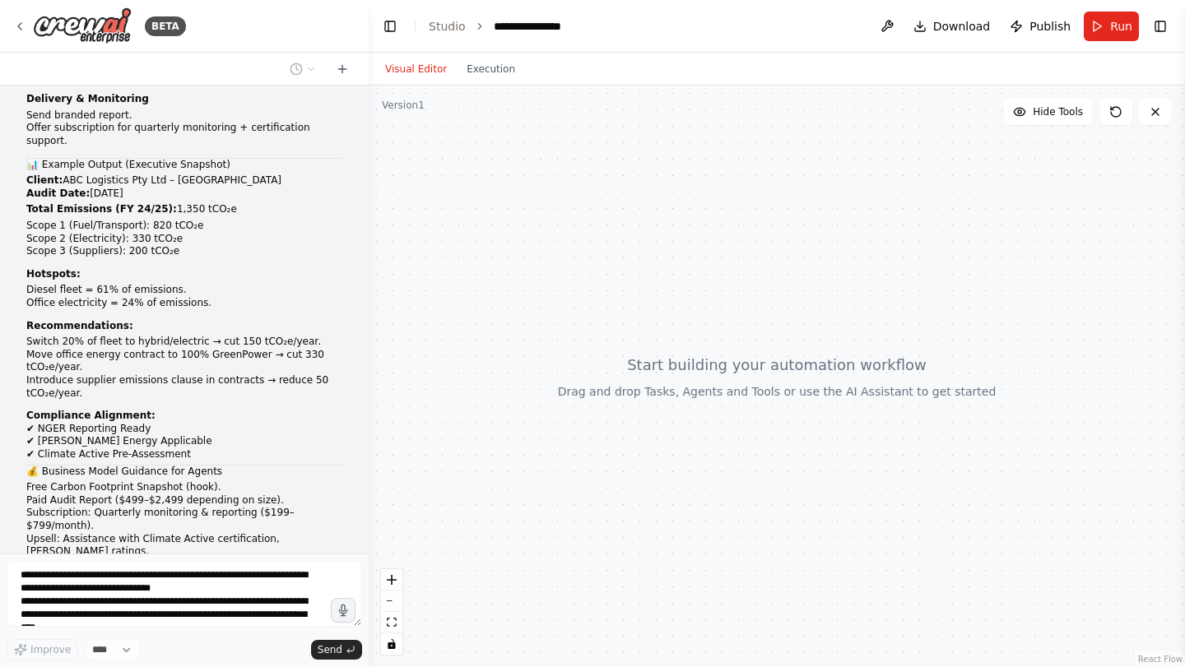 The image size is (1185, 667). What do you see at coordinates (1160, 659) in the screenshot?
I see `a: React Flow attribution` at bounding box center [1160, 659].